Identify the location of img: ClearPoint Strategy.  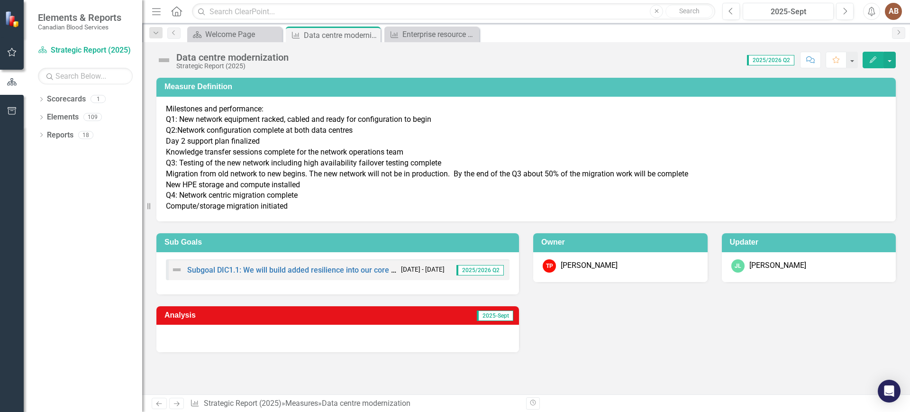
(13, 18).